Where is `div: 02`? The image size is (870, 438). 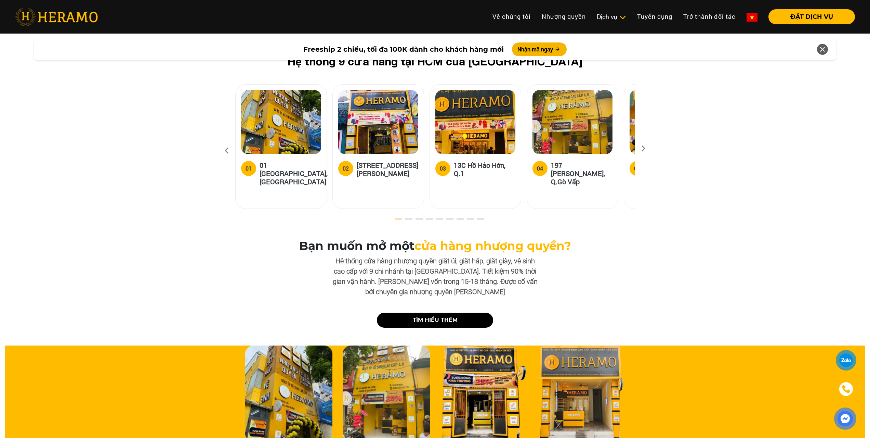
div: 02 is located at coordinates (346, 168).